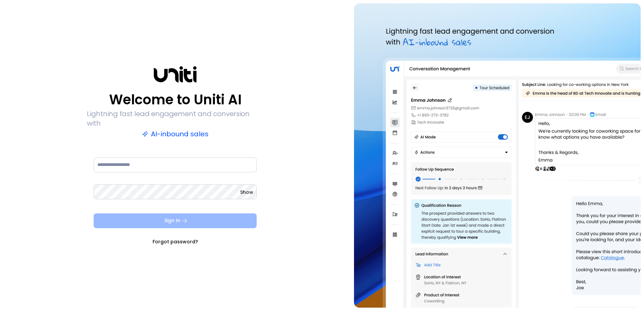  Describe the element at coordinates (175, 100) in the screenshot. I see `p: Welcome to Uniti AI` at that location.